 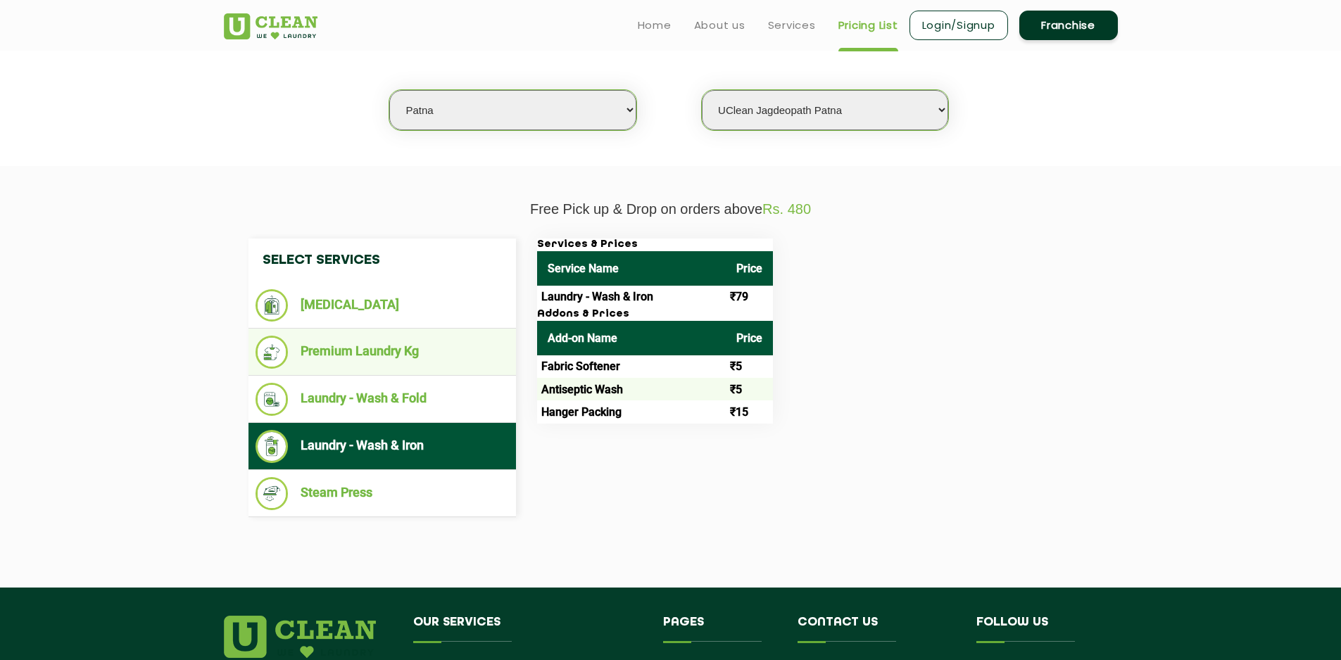 What do you see at coordinates (671, 209) in the screenshot?
I see `p: Free Pick up & Drop on orders above` at bounding box center [671, 209].